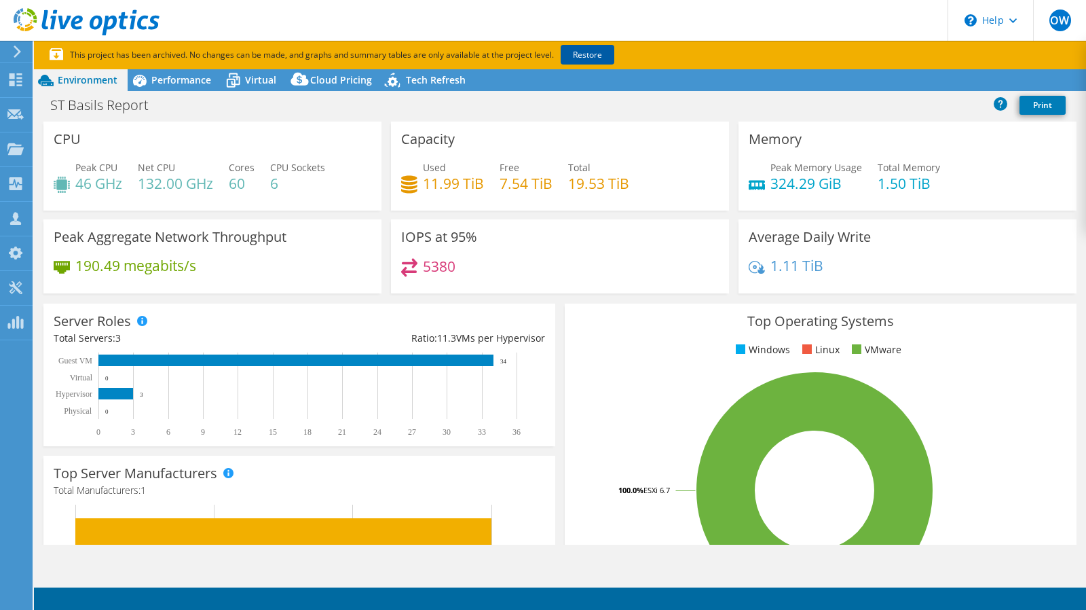 Image resolution: width=1086 pixels, height=610 pixels. Describe the element at coordinates (875, 350) in the screenshot. I see `li: VMware` at that location.